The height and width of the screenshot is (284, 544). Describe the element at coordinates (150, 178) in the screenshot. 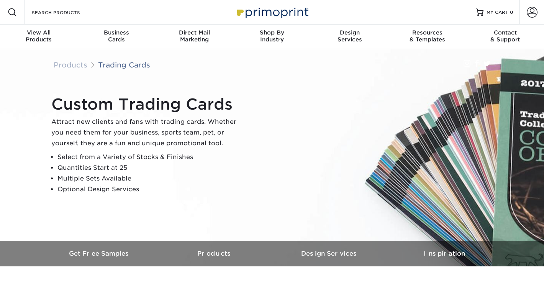

I see `li: Multiple Sets Available` at that location.